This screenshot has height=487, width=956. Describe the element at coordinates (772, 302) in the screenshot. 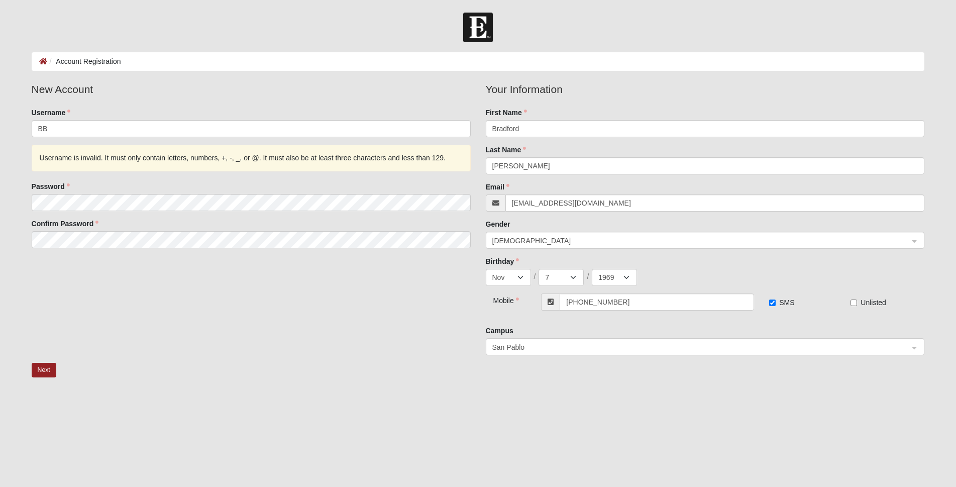

I see `input: SMS` at that location.